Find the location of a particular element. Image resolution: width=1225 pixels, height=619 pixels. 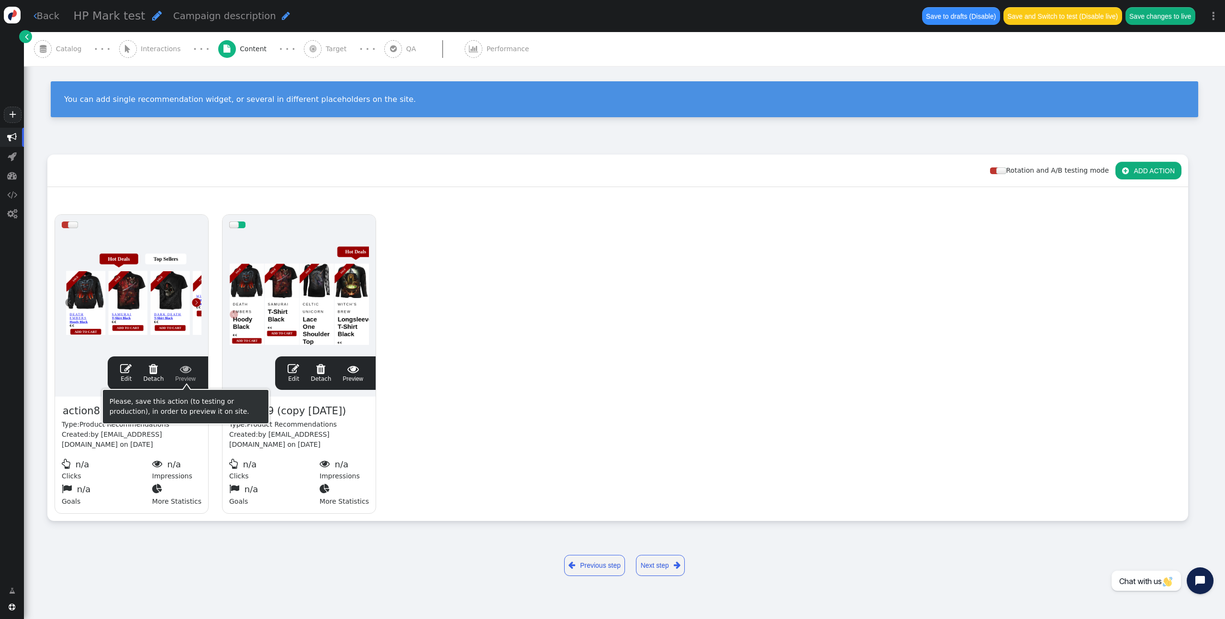

div: Please, save this action (to testing or production), in order to preview it on site. is located at coordinates (186, 407).